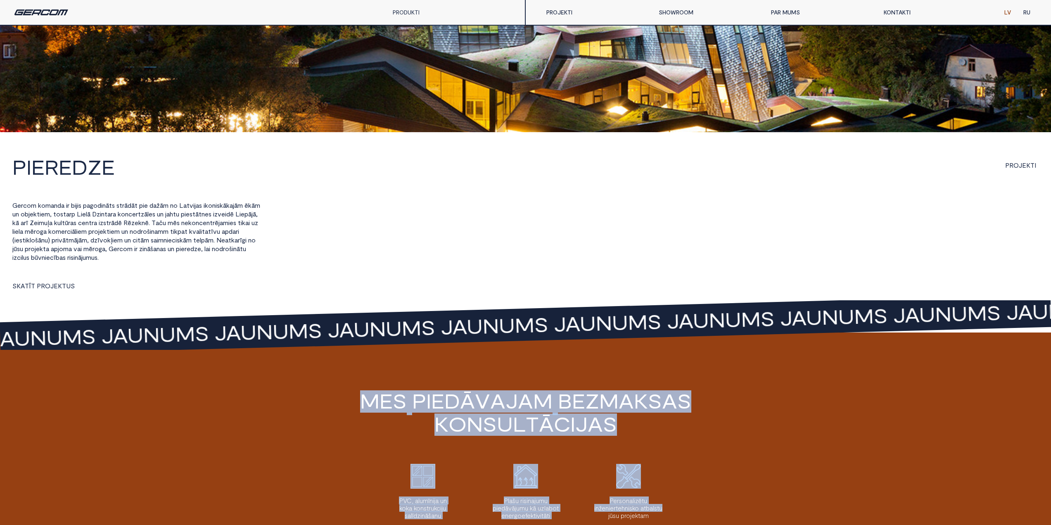 The image size is (1051, 525). I want to click on span: Z, so click(32, 223).